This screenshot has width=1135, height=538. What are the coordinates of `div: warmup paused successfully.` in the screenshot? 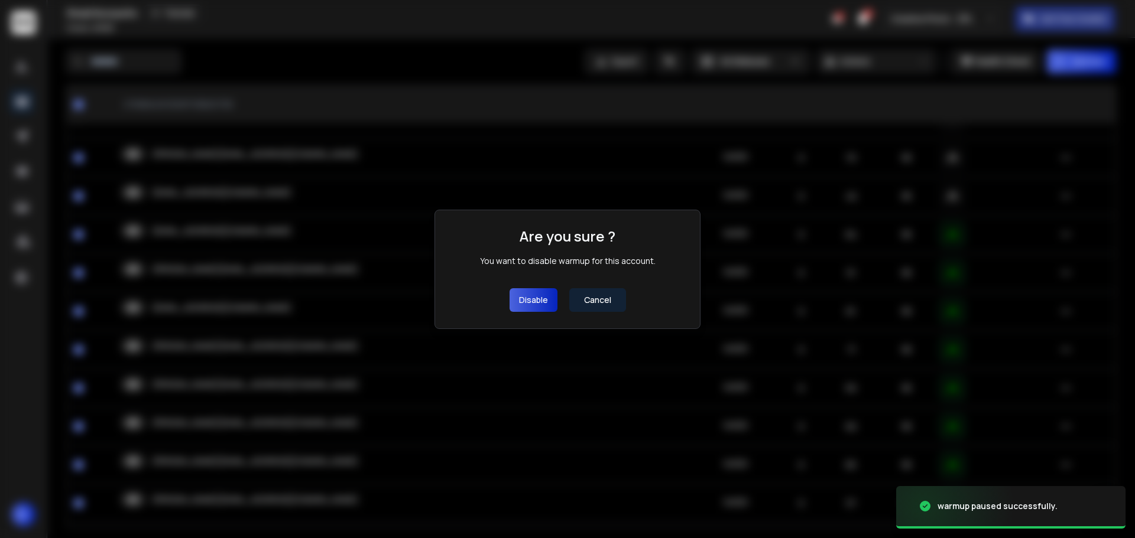 It's located at (997, 507).